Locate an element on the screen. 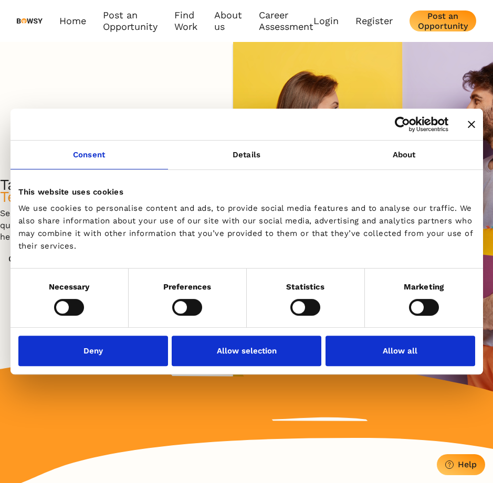 Image resolution: width=493 pixels, height=483 pixels. button: Close banner is located at coordinates (471, 124).